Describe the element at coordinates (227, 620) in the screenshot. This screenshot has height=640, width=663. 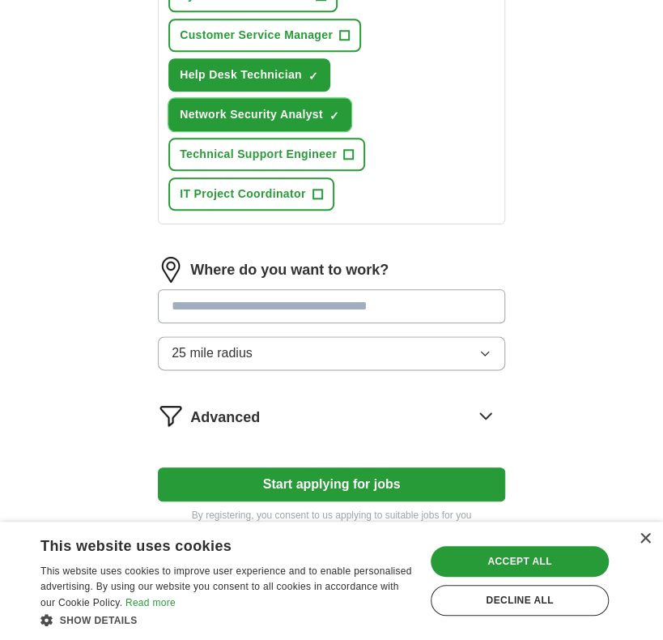
I see `div: Show details` at that location.